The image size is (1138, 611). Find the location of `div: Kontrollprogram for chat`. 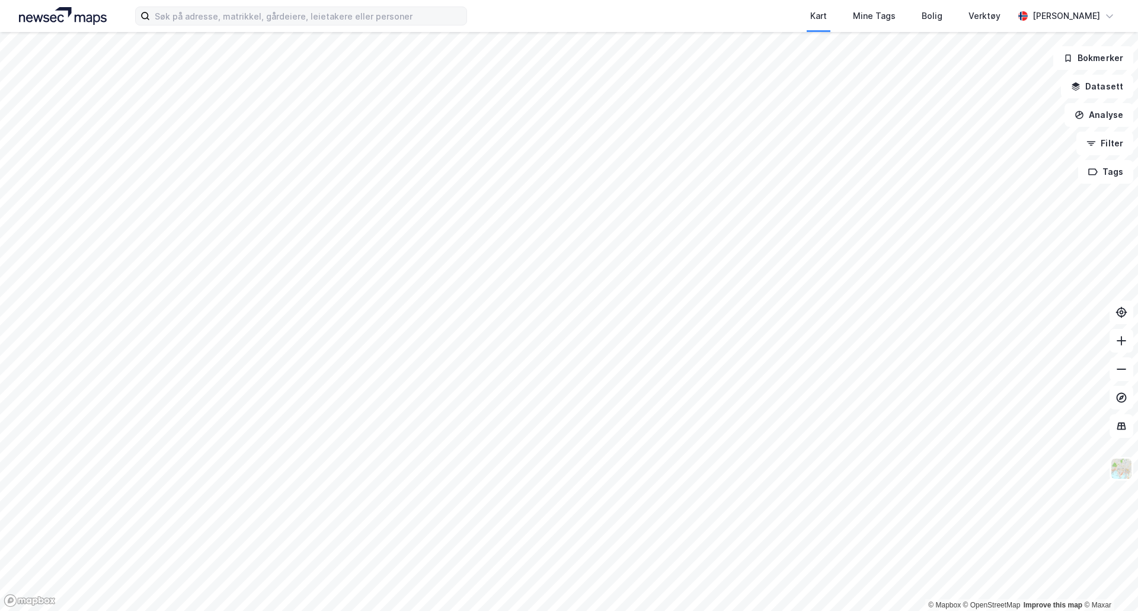

div: Kontrollprogram for chat is located at coordinates (1108, 583).